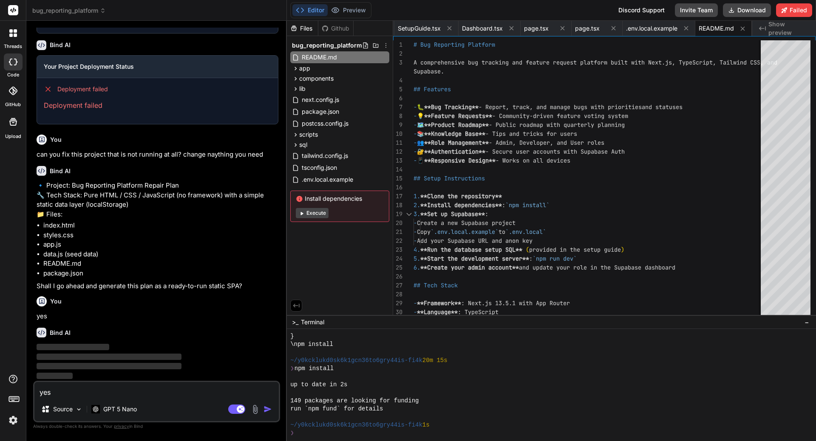 The width and height of the screenshot is (816, 441). Describe the element at coordinates (398, 187) in the screenshot. I see `div: 16` at that location.